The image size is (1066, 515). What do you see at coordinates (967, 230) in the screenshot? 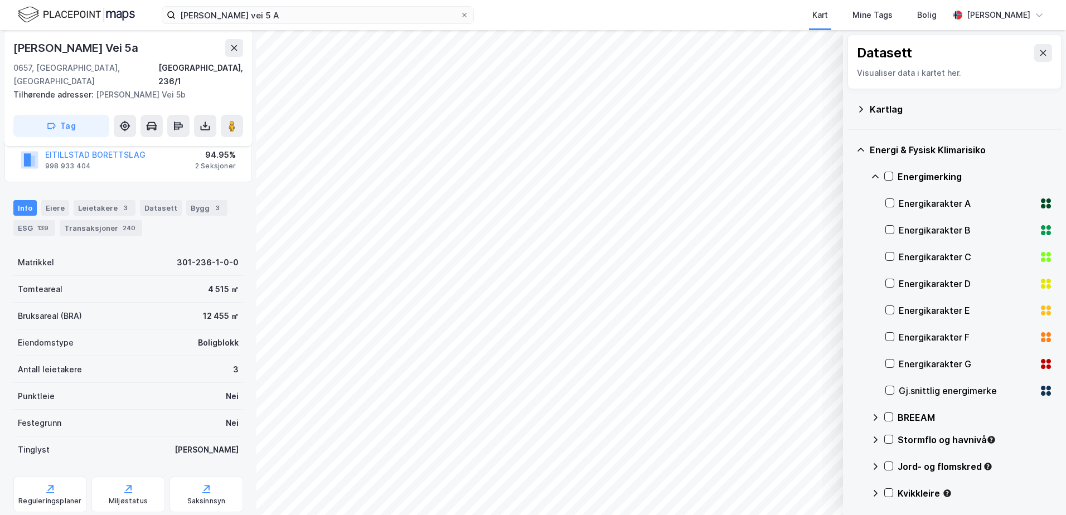
I see `div: Energikarakter B` at bounding box center [967, 230].